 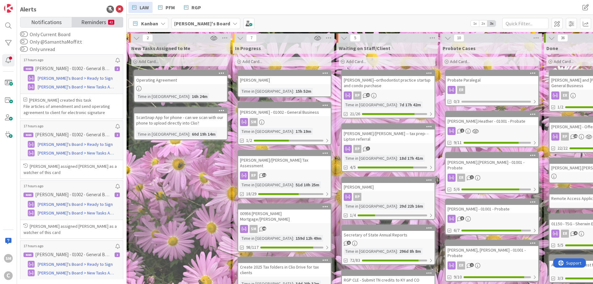 I want to click on span: 22/22, so click(x=562, y=148).